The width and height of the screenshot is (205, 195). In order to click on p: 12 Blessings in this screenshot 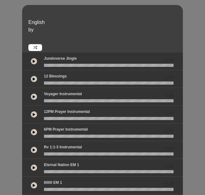, I will do `click(55, 76)`.